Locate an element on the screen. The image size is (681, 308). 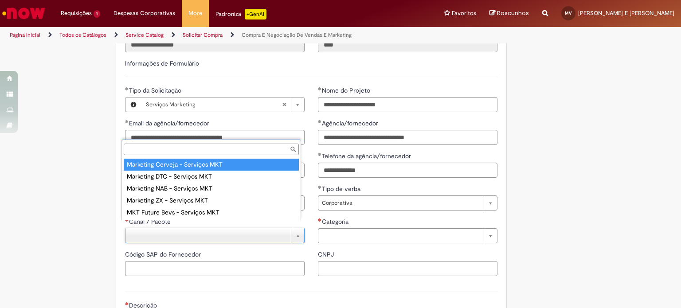
ul: Canal / Pacote is located at coordinates (211, 188).